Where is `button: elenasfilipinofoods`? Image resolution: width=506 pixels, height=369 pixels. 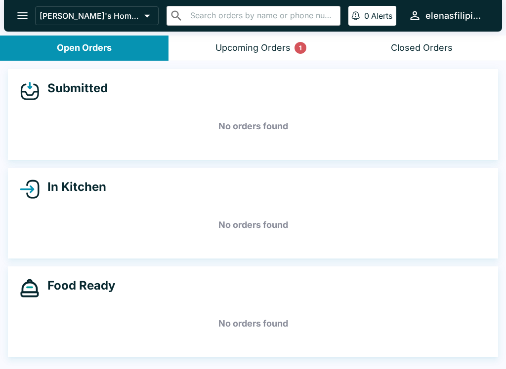
button: elenasfilipinofoods is located at coordinates (447, 15).